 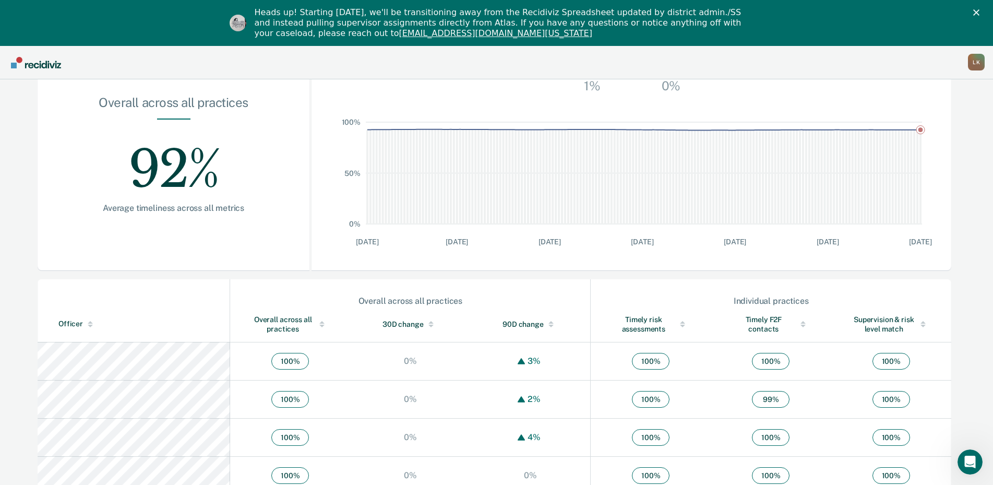 I want to click on div: L K, so click(x=977, y=62).